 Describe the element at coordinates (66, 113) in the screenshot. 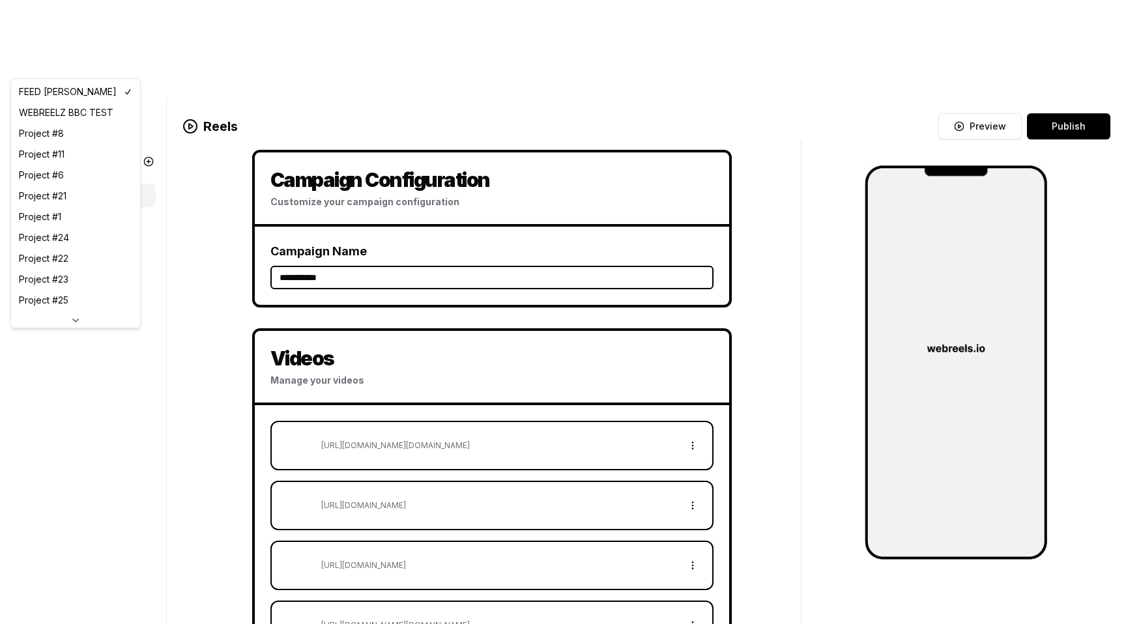

I see `span: WEBREELZ BBC TEST` at that location.